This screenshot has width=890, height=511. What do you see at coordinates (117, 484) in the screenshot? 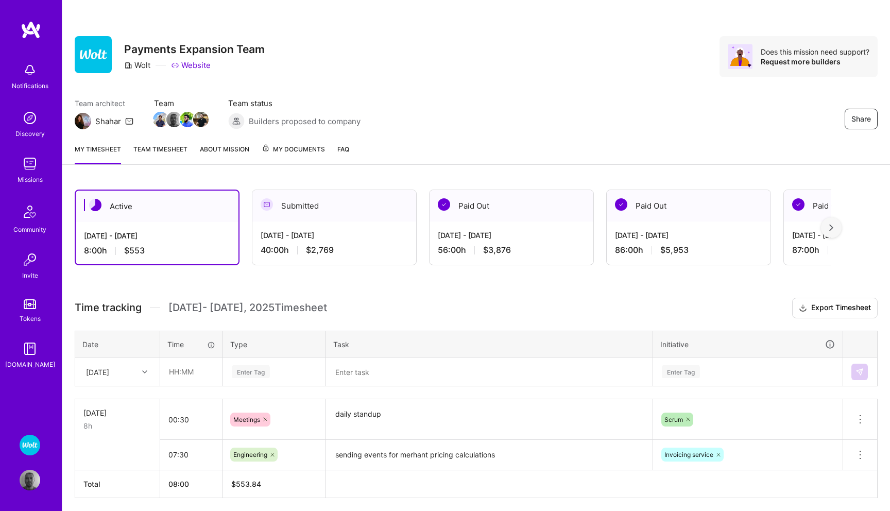
I see `th: Total` at bounding box center [117, 484].